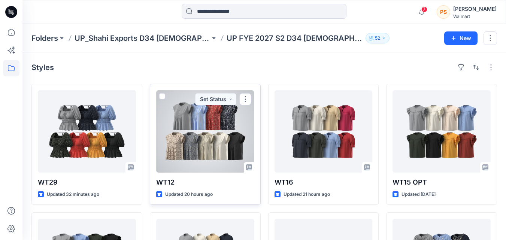  Describe the element at coordinates (324, 182) in the screenshot. I see `p: WT16` at that location.